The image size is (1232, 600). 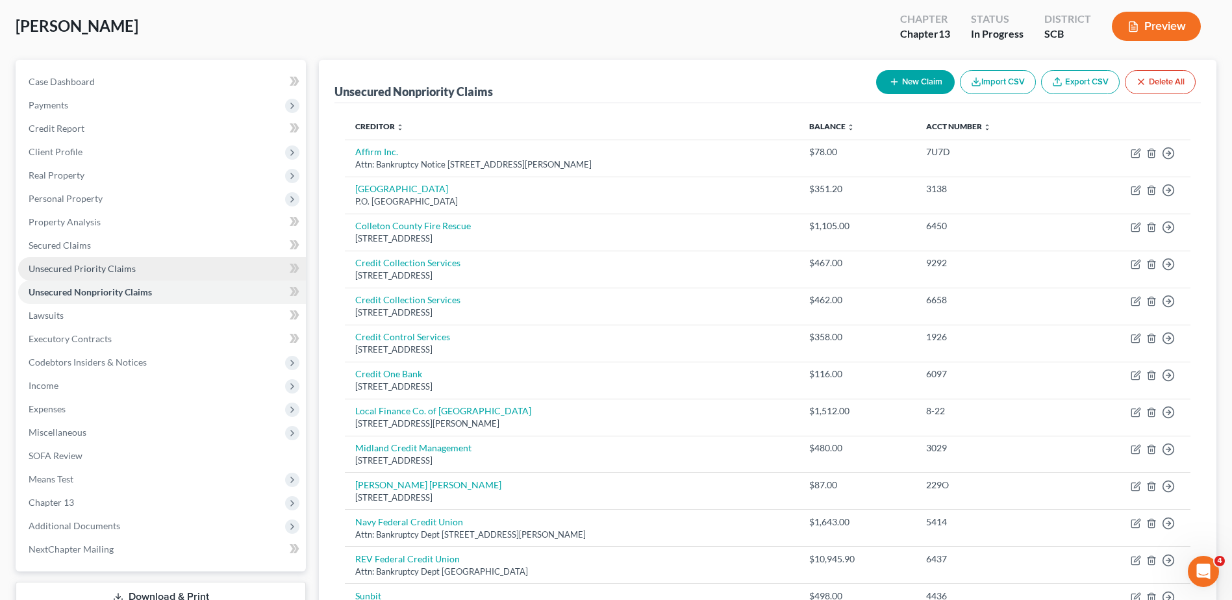 What do you see at coordinates (379, 126) in the screenshot?
I see `a: Creditor unfold_more` at bounding box center [379, 126].